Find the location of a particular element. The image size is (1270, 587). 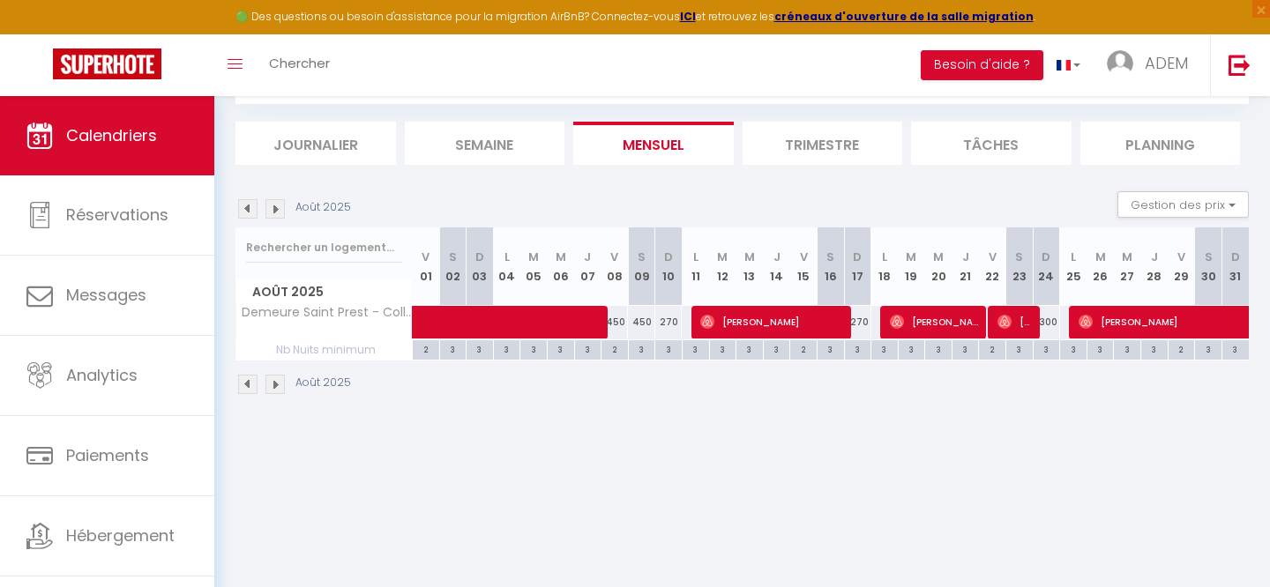

span: Août 2025 is located at coordinates (324, 292).